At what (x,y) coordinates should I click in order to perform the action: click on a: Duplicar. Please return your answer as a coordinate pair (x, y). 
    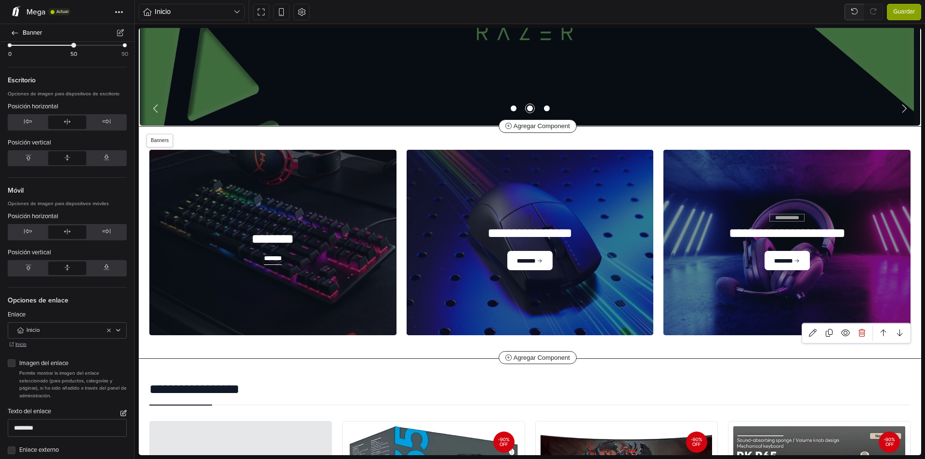
    Looking at the image, I should click on (690, 305).